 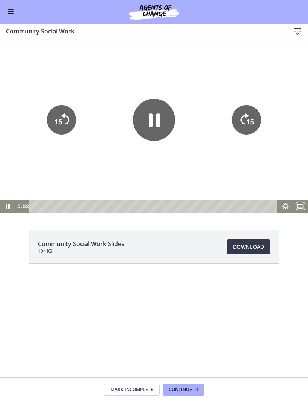 What do you see at coordinates (132, 390) in the screenshot?
I see `span: Mark Incomplete` at bounding box center [132, 390].